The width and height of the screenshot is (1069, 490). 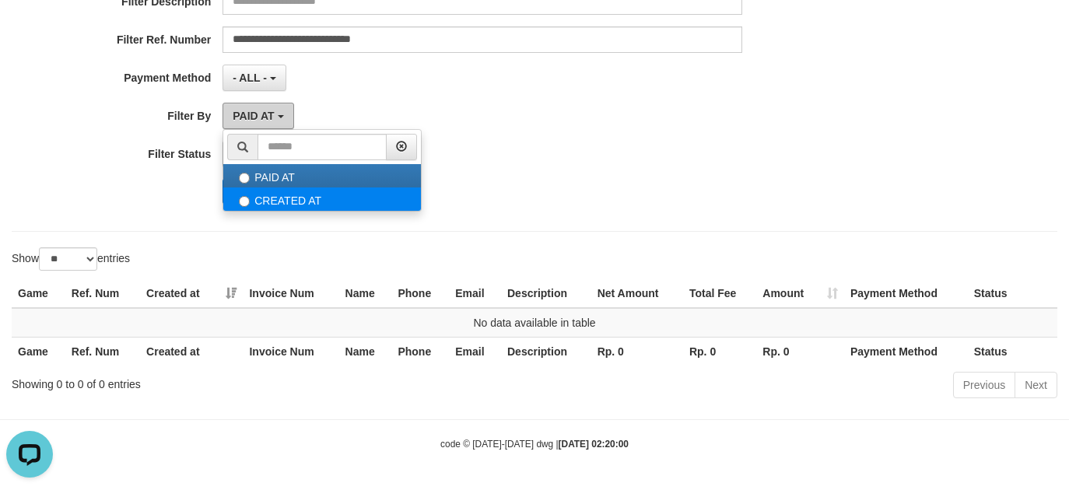 I want to click on span: PAID AT, so click(x=253, y=116).